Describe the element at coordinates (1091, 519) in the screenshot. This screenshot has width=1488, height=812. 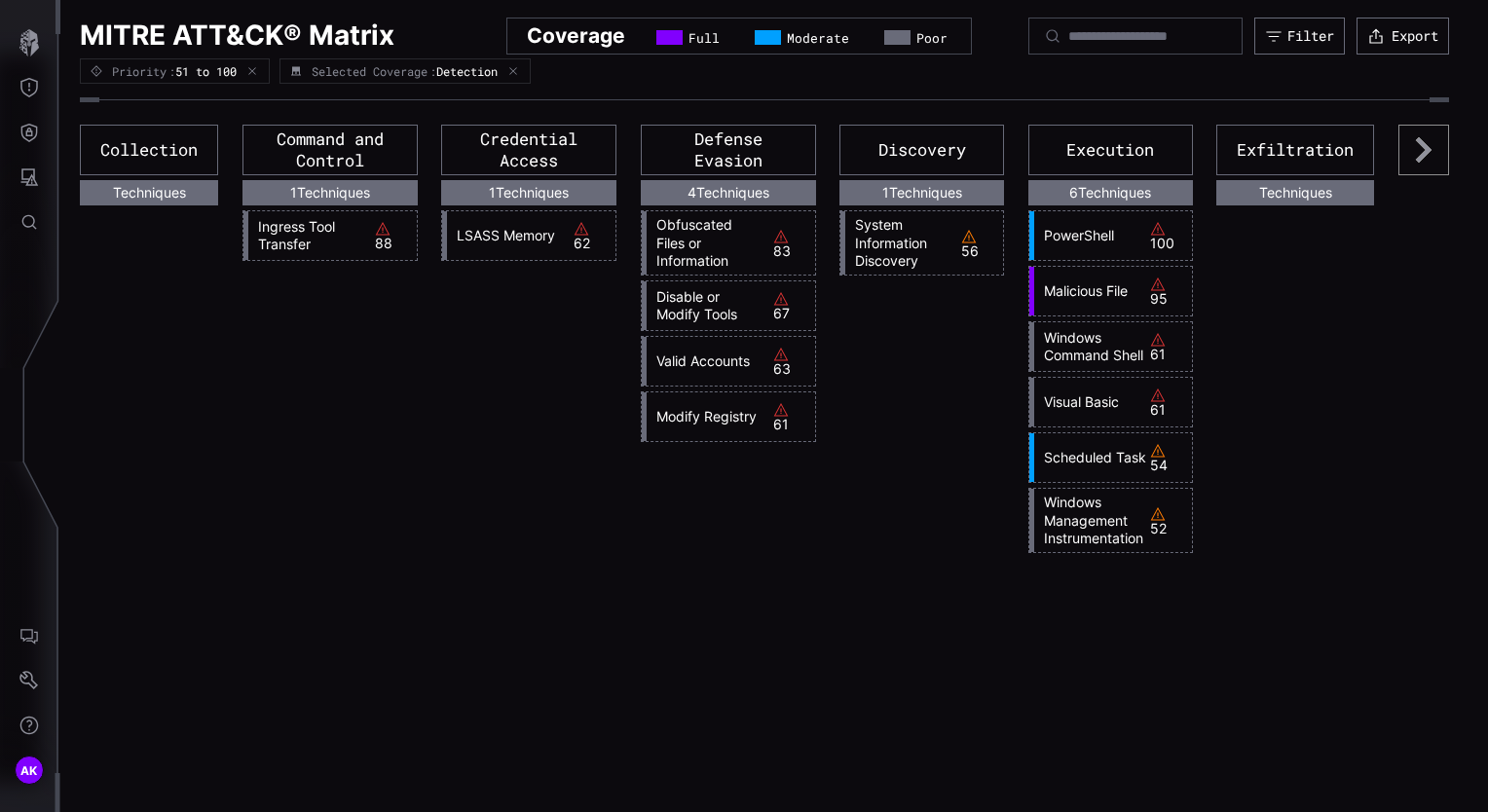
I see `a: Windows Management Instrumentation` at that location.